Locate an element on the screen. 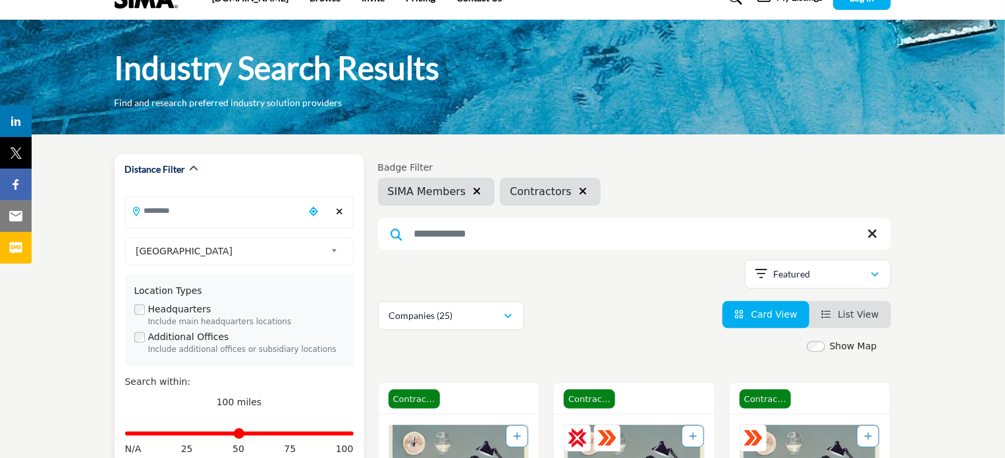 The image size is (1005, 458). div: Search within: is located at coordinates (239, 381).